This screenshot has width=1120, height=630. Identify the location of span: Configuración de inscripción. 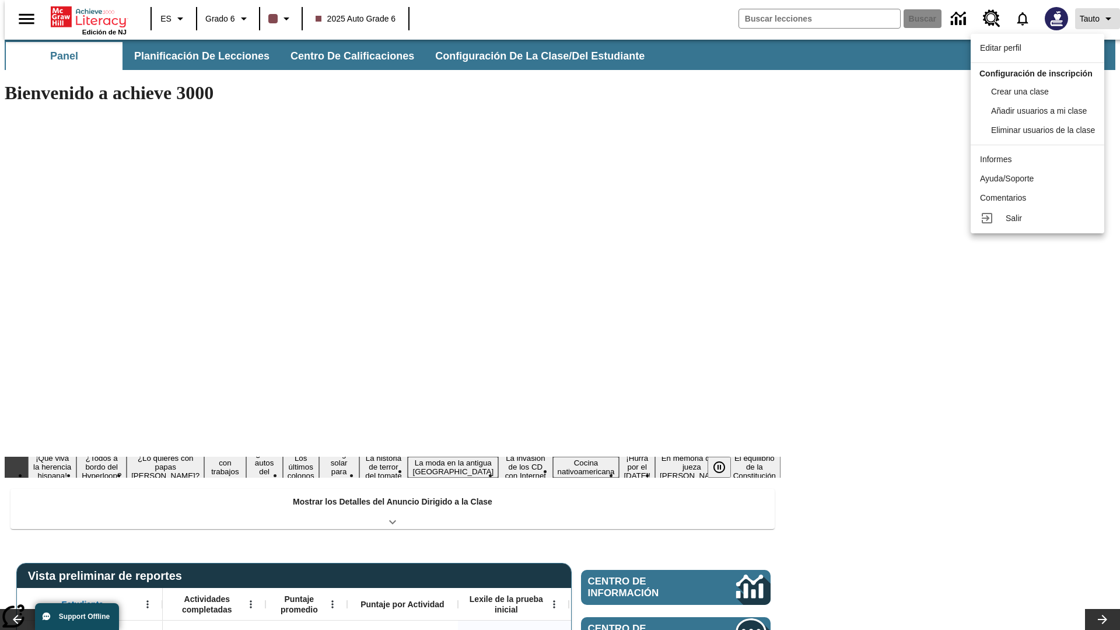
(1036, 73).